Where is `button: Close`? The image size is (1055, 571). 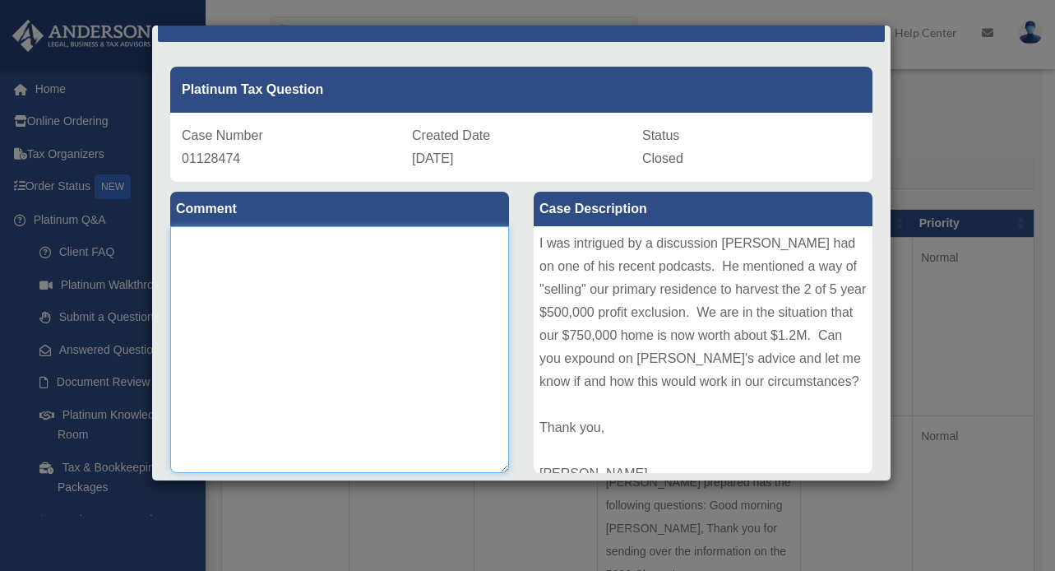
button: Close is located at coordinates (867, 17).